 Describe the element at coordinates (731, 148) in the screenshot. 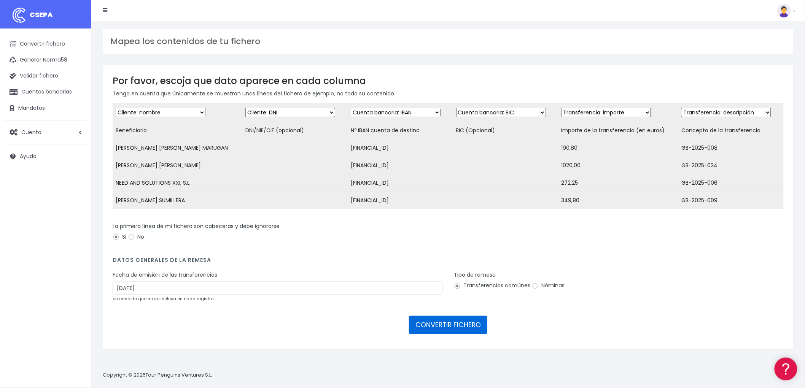

I see `td: GB-2025-008` at that location.